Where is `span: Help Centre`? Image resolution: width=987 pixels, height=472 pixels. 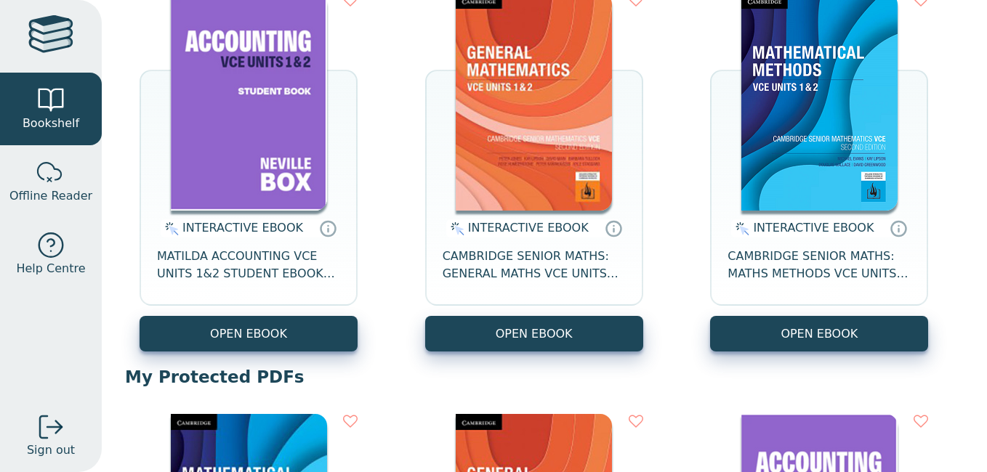
span: Help Centre is located at coordinates (50, 269).